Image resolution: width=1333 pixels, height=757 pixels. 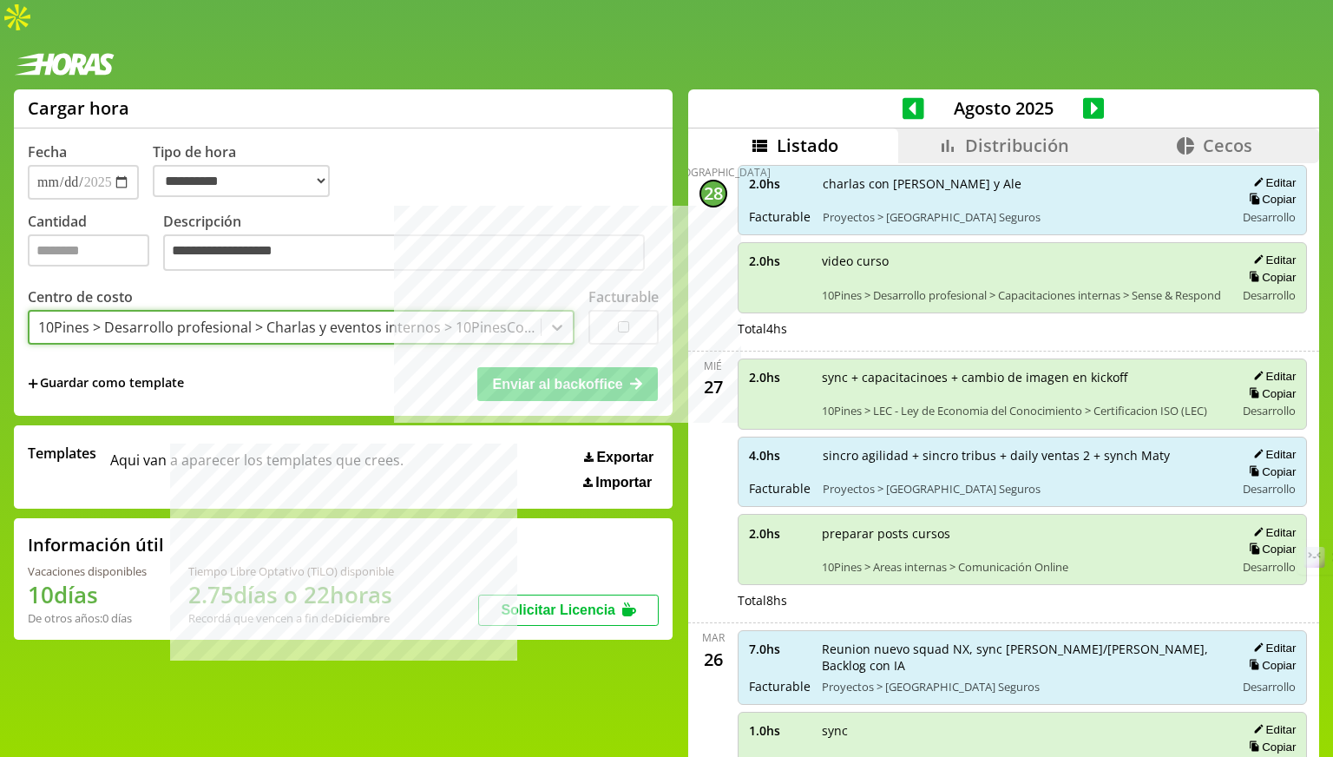 What do you see at coordinates (713, 659) in the screenshot?
I see `div: 26` at bounding box center [713, 659].